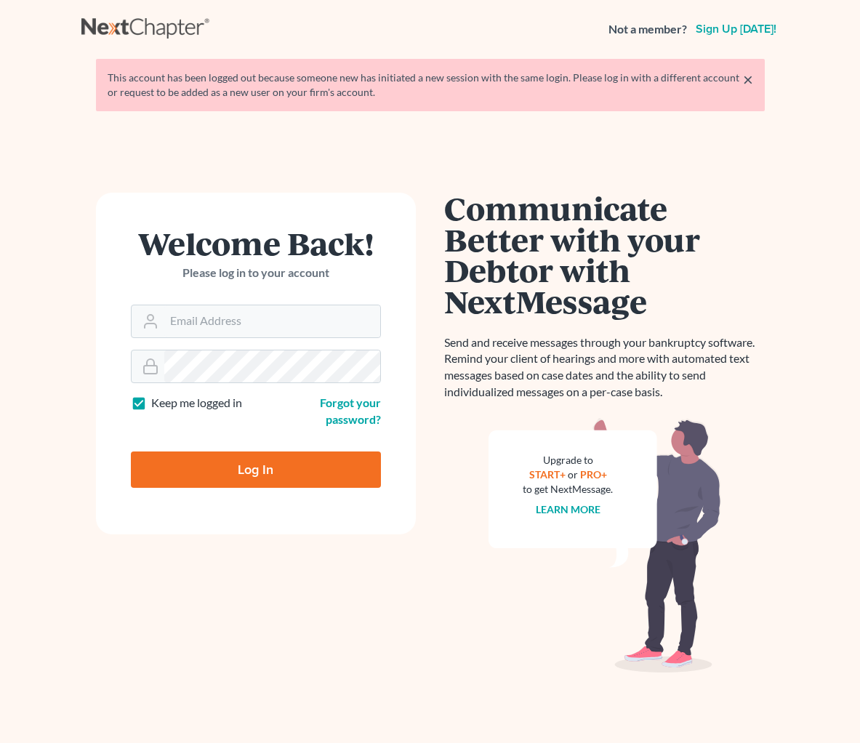 Image resolution: width=860 pixels, height=743 pixels. Describe the element at coordinates (605, 254) in the screenshot. I see `h1: Communicate Better with your Debtor with NextMessage` at that location.